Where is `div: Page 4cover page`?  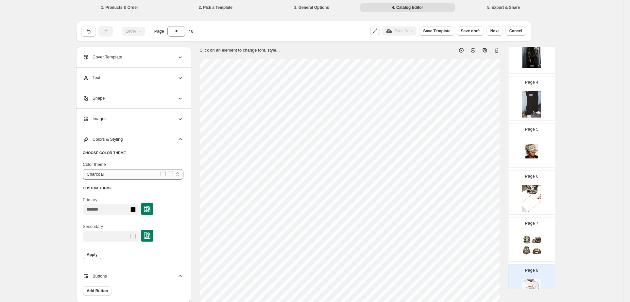 div: Page 4cover page is located at coordinates (532, 98).